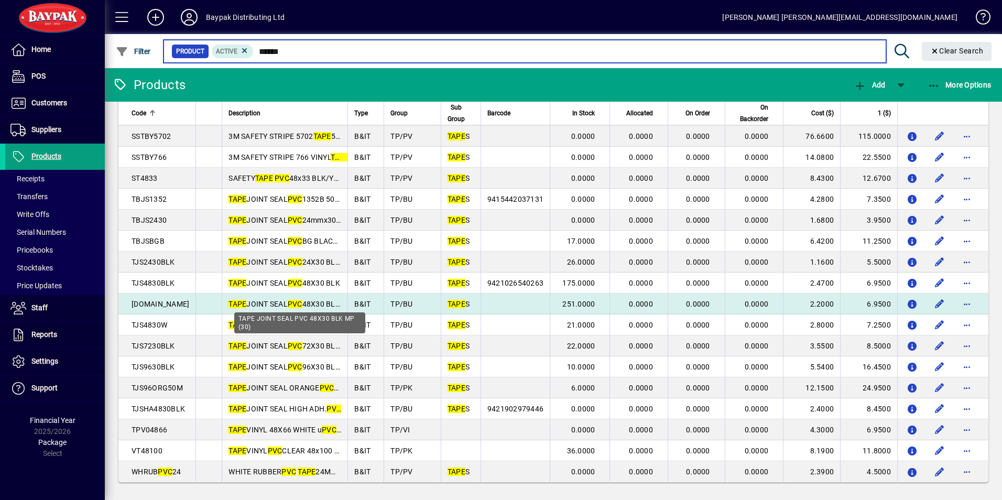 Image resolution: width=1002 pixels, height=500 pixels. Describe the element at coordinates (957, 51) in the screenshot. I see `span: Clear Search` at that location.